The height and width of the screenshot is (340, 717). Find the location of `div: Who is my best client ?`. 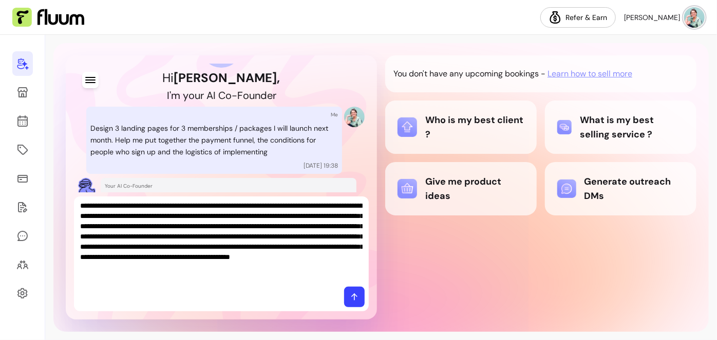

div: Who is my best client ? is located at coordinates (461, 127).